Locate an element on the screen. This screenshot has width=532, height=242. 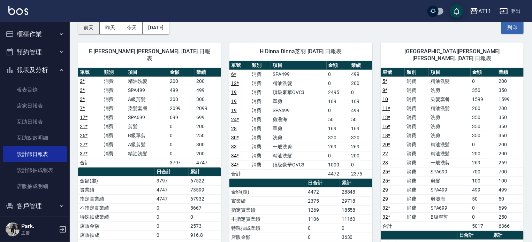
button: AT11 is located at coordinates (481, 11).